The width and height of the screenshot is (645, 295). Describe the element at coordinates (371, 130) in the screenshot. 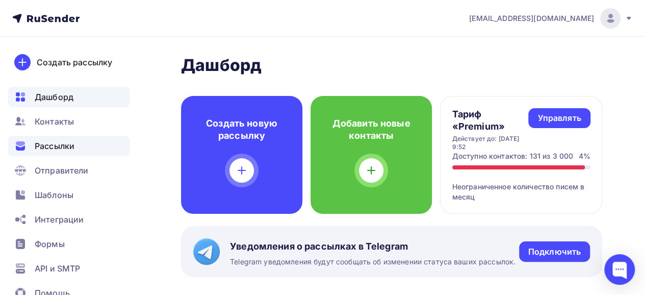

I see `h4: Добавить новые контакты` at that location.